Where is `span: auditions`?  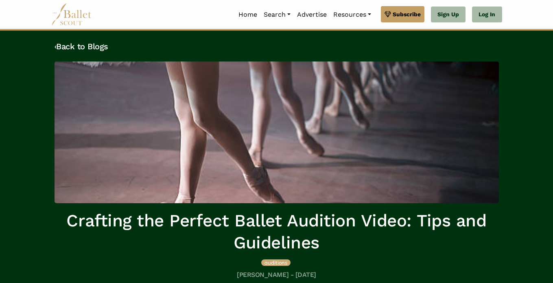
span: auditions is located at coordinates (276, 263).